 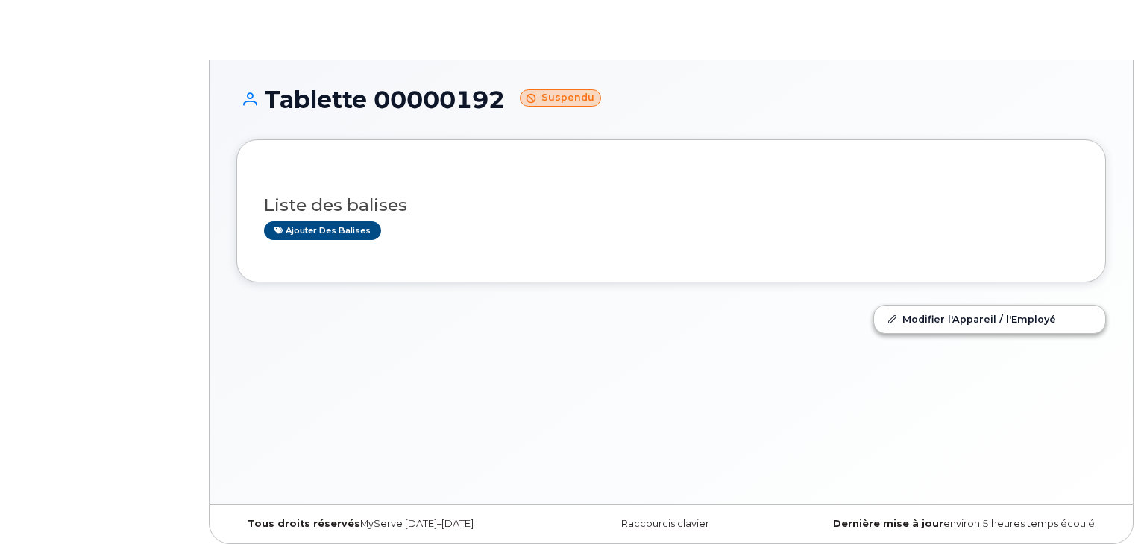 What do you see at coordinates (671, 205) in the screenshot?
I see `h3: Liste des balises` at bounding box center [671, 205].